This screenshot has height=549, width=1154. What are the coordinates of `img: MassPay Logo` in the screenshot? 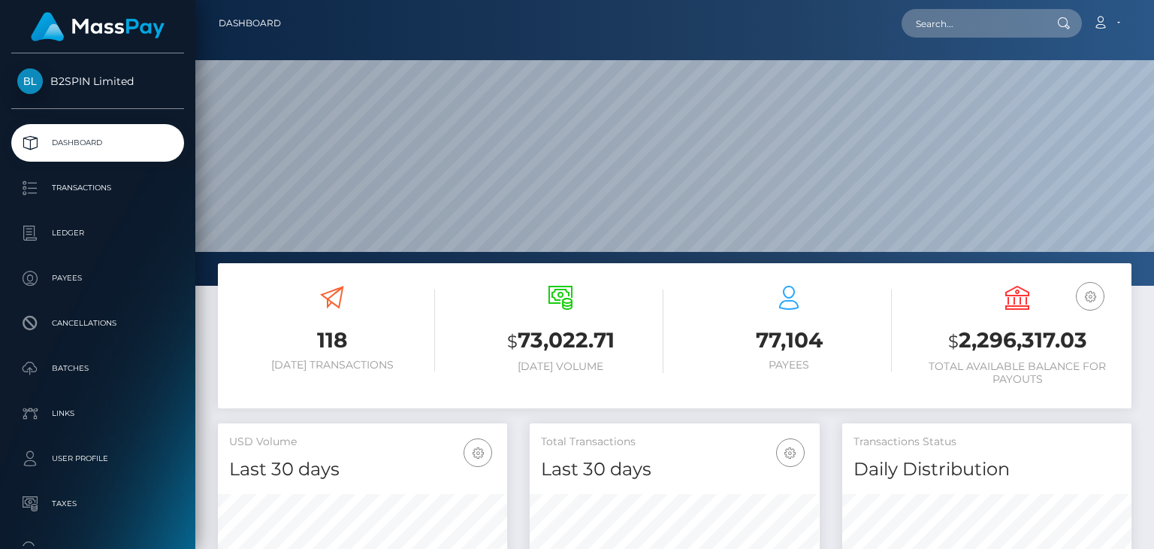 It's located at (98, 26).